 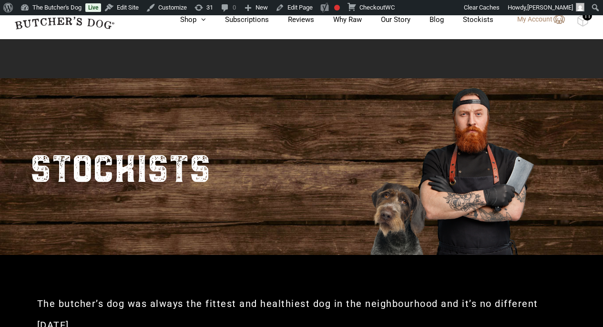 I want to click on a: Subscriptions, so click(x=237, y=20).